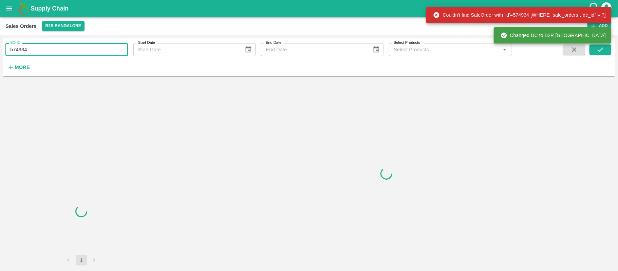  Describe the element at coordinates (519, 15) in the screenshot. I see `div: Couldn't find SaleOrder with 'id'=574934 [WHERE `sale_orders`.`dc_id` = ?]` at that location.